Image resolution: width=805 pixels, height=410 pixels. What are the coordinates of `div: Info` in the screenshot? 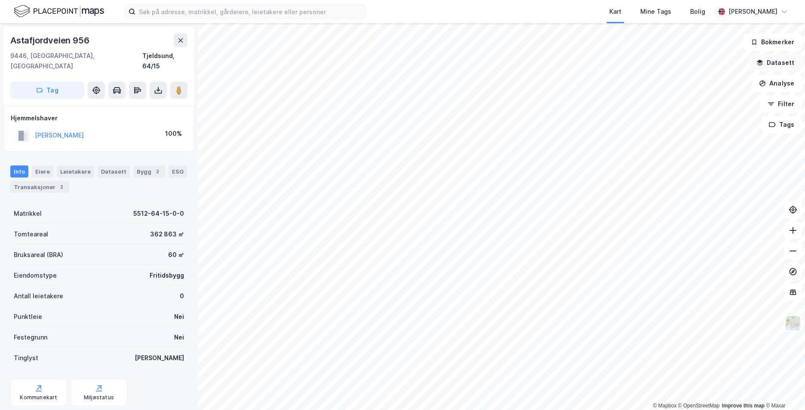 It's located at (19, 172).